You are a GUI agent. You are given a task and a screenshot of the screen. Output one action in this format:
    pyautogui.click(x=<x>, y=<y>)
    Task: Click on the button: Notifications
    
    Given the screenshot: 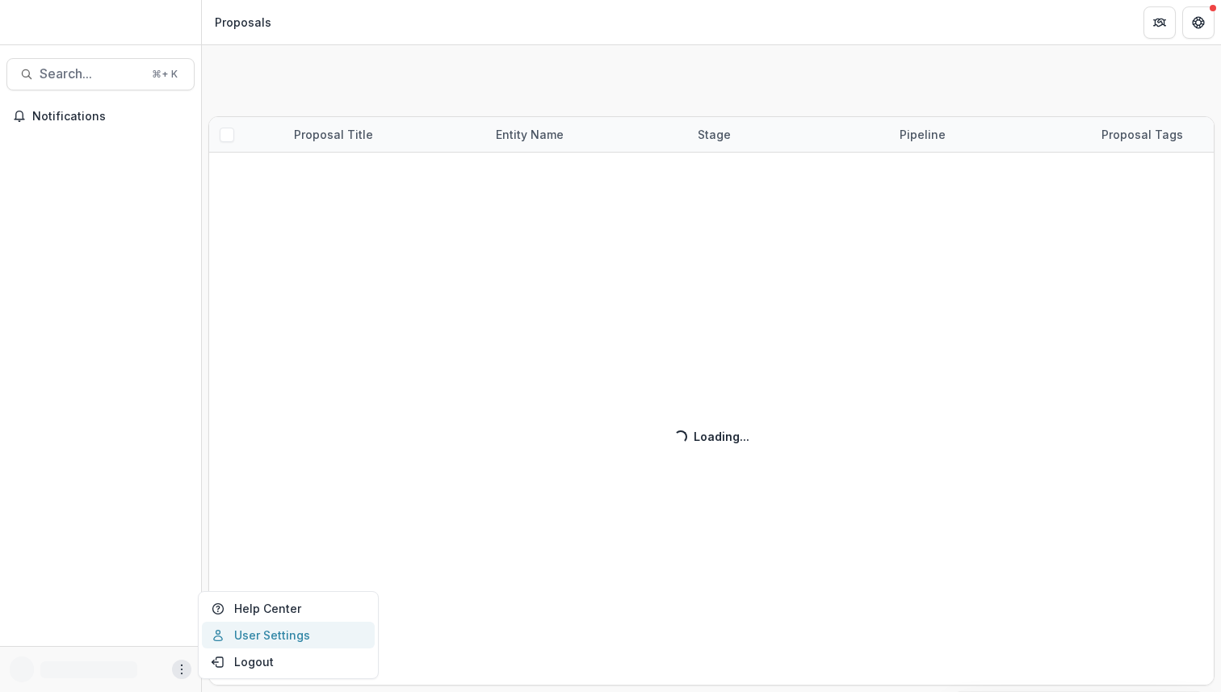 What is the action you would take?
    pyautogui.click(x=100, y=116)
    